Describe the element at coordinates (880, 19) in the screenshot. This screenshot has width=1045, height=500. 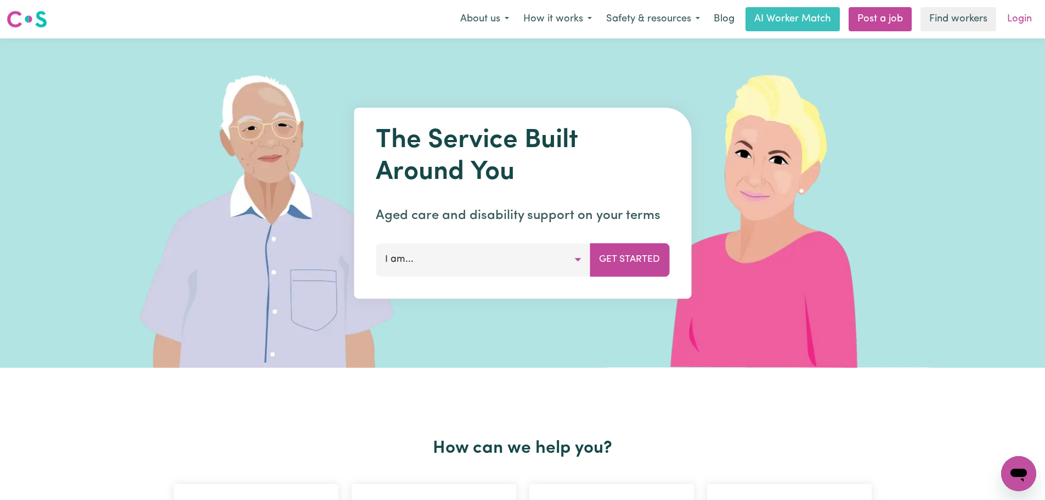
I see `a: Post a job` at that location.